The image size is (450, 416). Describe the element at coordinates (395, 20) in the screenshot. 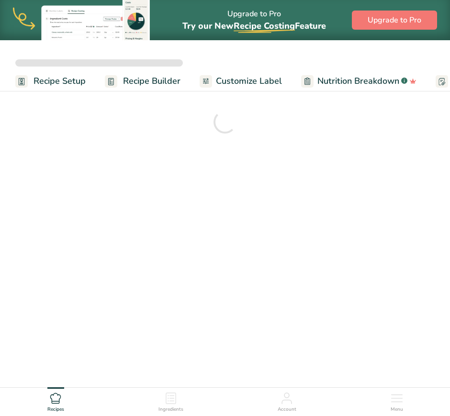

I see `span: Upgrade to Pro` at that location.